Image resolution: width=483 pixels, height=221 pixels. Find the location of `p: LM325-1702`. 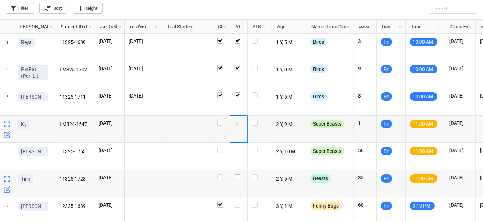

p: LM325-1702 is located at coordinates (75, 70).